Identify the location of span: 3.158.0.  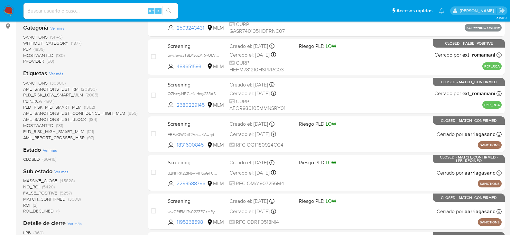
(501, 18).